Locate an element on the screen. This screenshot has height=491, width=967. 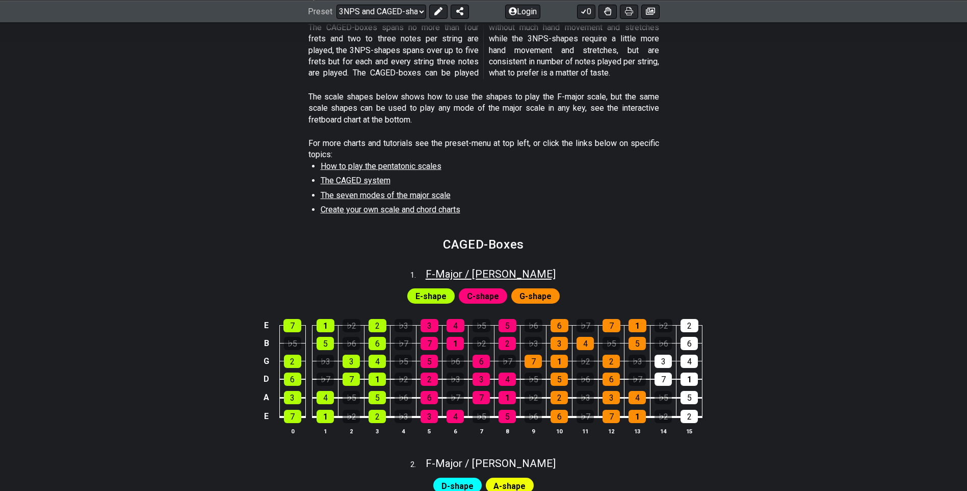
button: 0 is located at coordinates (586, 11).